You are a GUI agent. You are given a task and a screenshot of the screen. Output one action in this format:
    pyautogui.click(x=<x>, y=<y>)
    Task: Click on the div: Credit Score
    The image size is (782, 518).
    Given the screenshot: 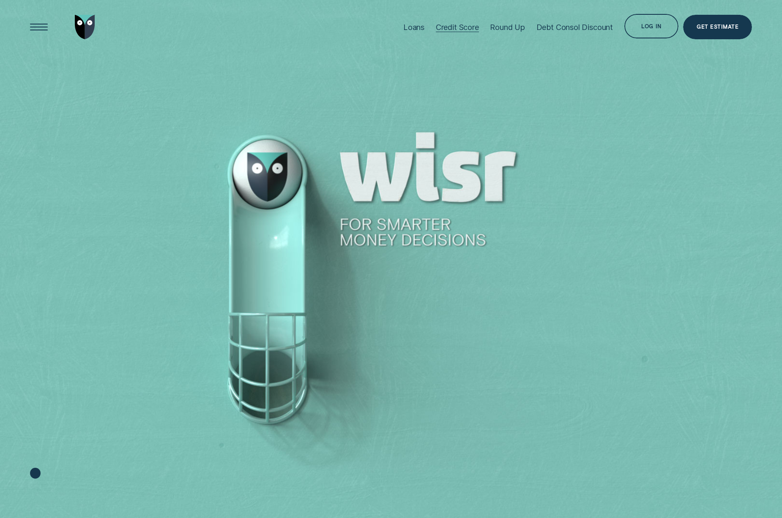 What is the action you would take?
    pyautogui.click(x=457, y=27)
    